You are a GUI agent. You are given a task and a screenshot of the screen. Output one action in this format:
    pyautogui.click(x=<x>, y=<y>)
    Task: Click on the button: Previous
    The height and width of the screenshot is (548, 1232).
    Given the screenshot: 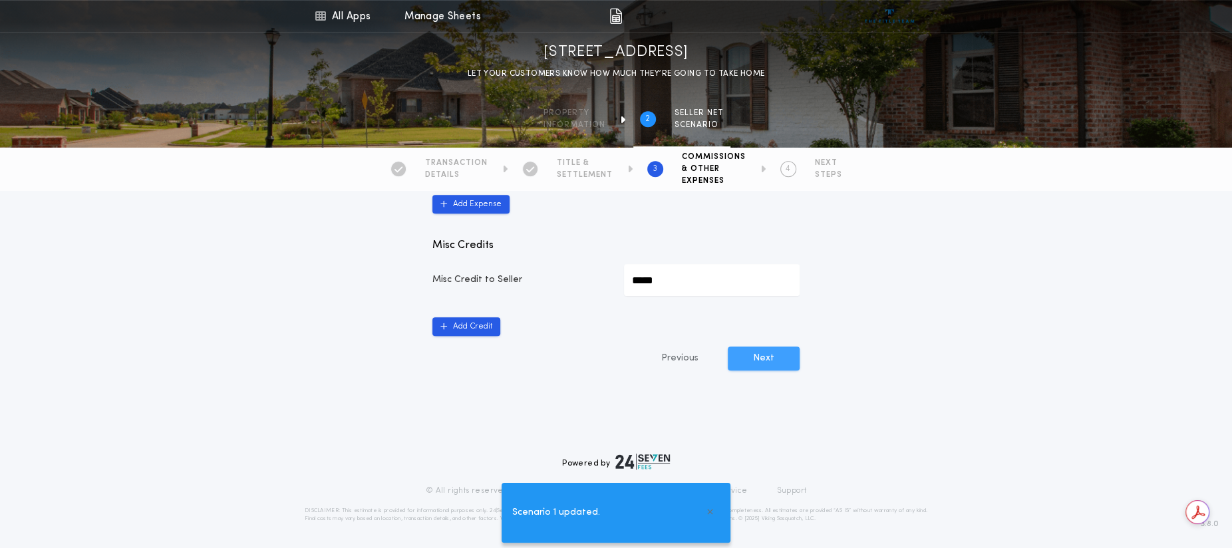 What is the action you would take?
    pyautogui.click(x=680, y=358)
    